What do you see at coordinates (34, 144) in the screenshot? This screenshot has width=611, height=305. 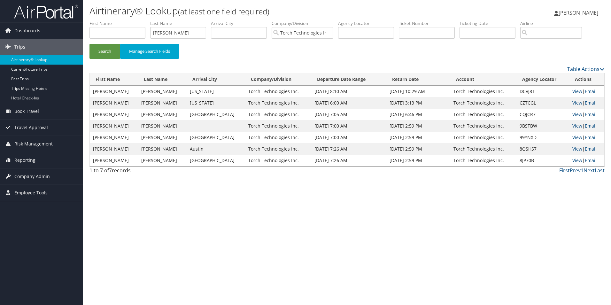 I see `span: Risk Management` at bounding box center [34, 144].